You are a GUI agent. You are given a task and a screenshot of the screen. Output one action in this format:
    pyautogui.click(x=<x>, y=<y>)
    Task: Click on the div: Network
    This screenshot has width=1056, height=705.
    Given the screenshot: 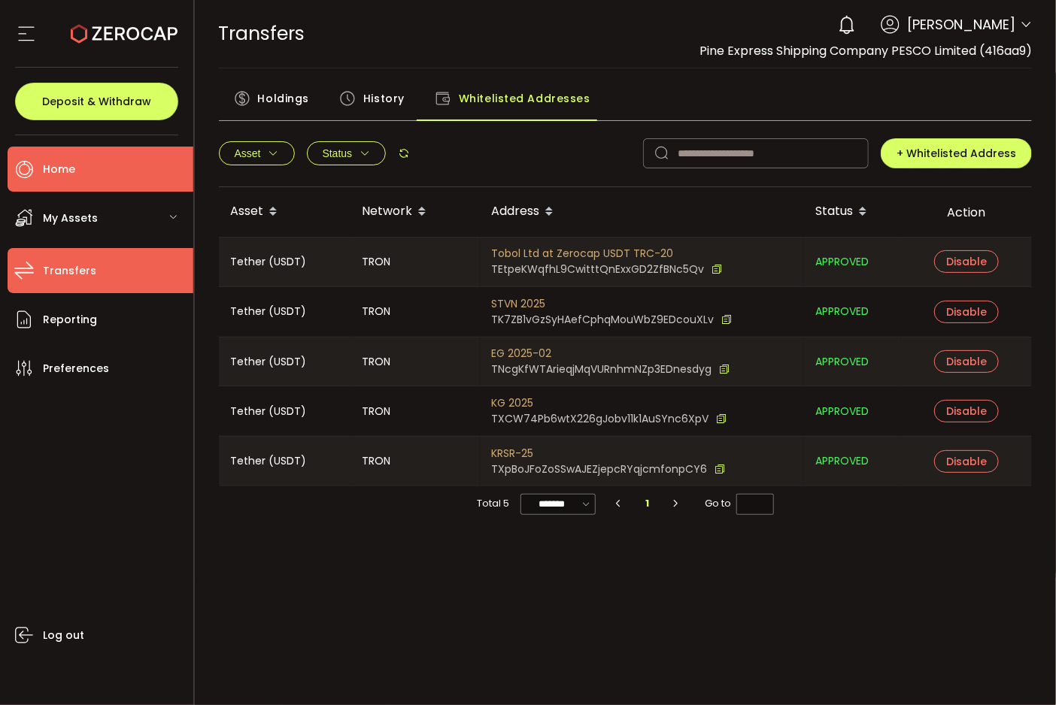 What is the action you would take?
    pyautogui.click(x=415, y=212)
    